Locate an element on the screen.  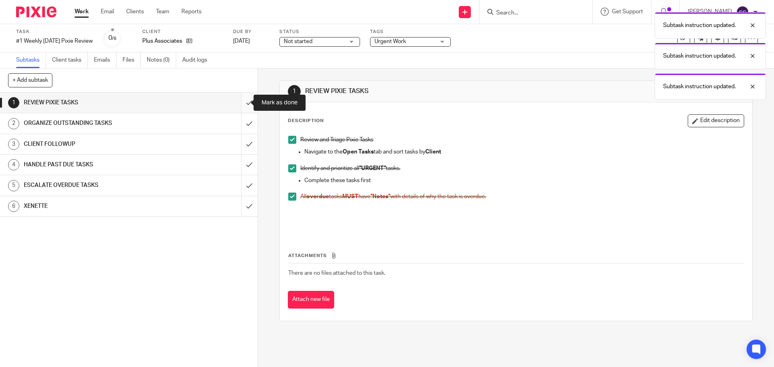
a: Subtasks is located at coordinates (31, 60).